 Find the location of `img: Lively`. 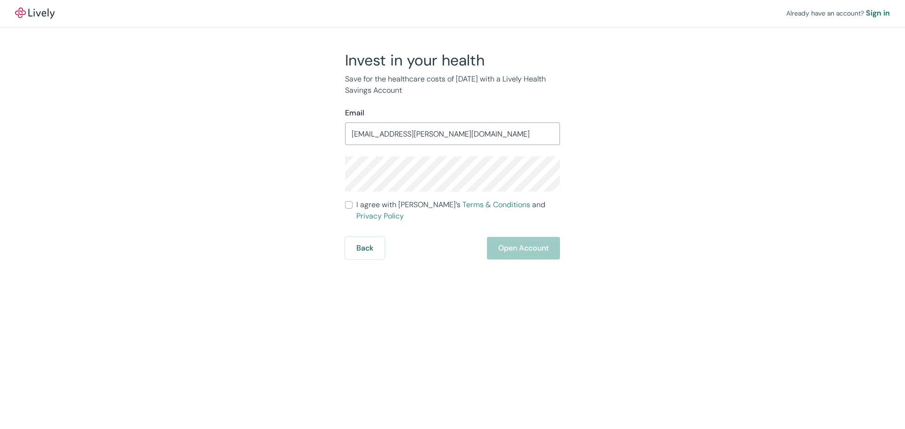

img: Lively is located at coordinates (35, 13).